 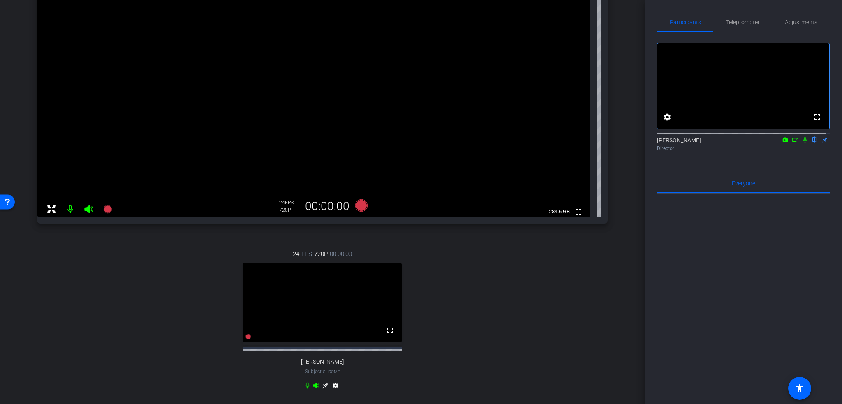 What do you see at coordinates (296, 254) in the screenshot?
I see `span: 24` at bounding box center [296, 254].